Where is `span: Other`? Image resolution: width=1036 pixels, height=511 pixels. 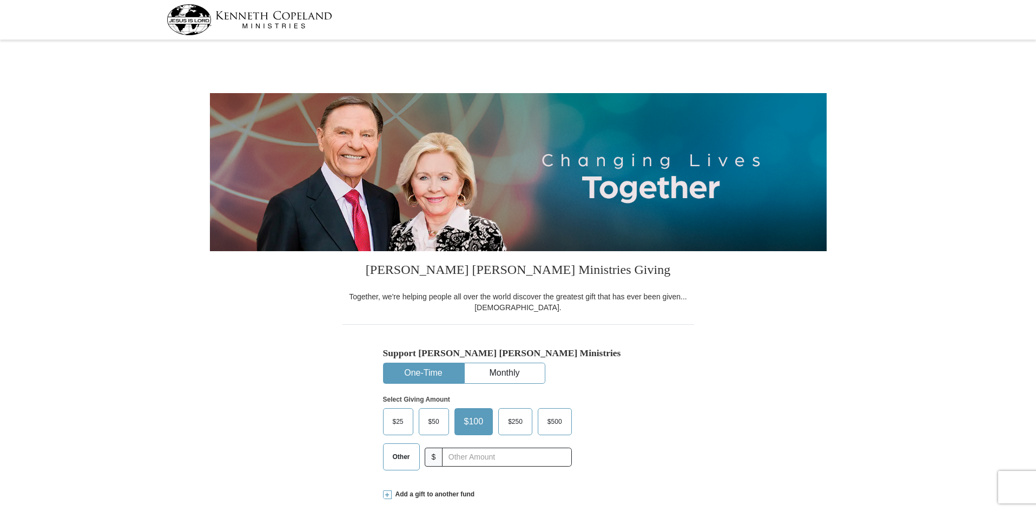
span: Other is located at coordinates (401, 457).